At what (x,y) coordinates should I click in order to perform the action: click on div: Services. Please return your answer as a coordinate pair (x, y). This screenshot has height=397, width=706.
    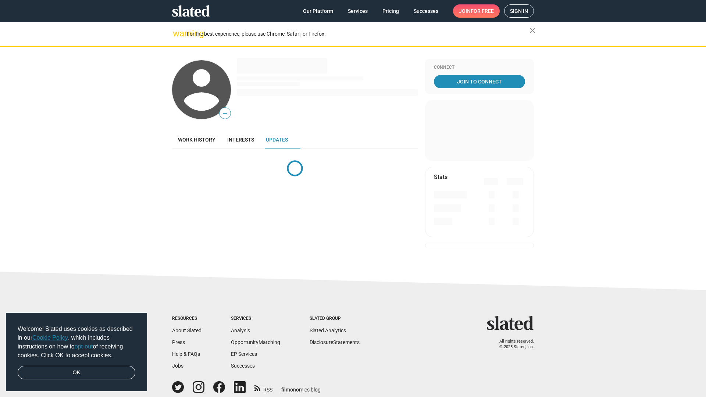
    Looking at the image, I should click on (255, 319).